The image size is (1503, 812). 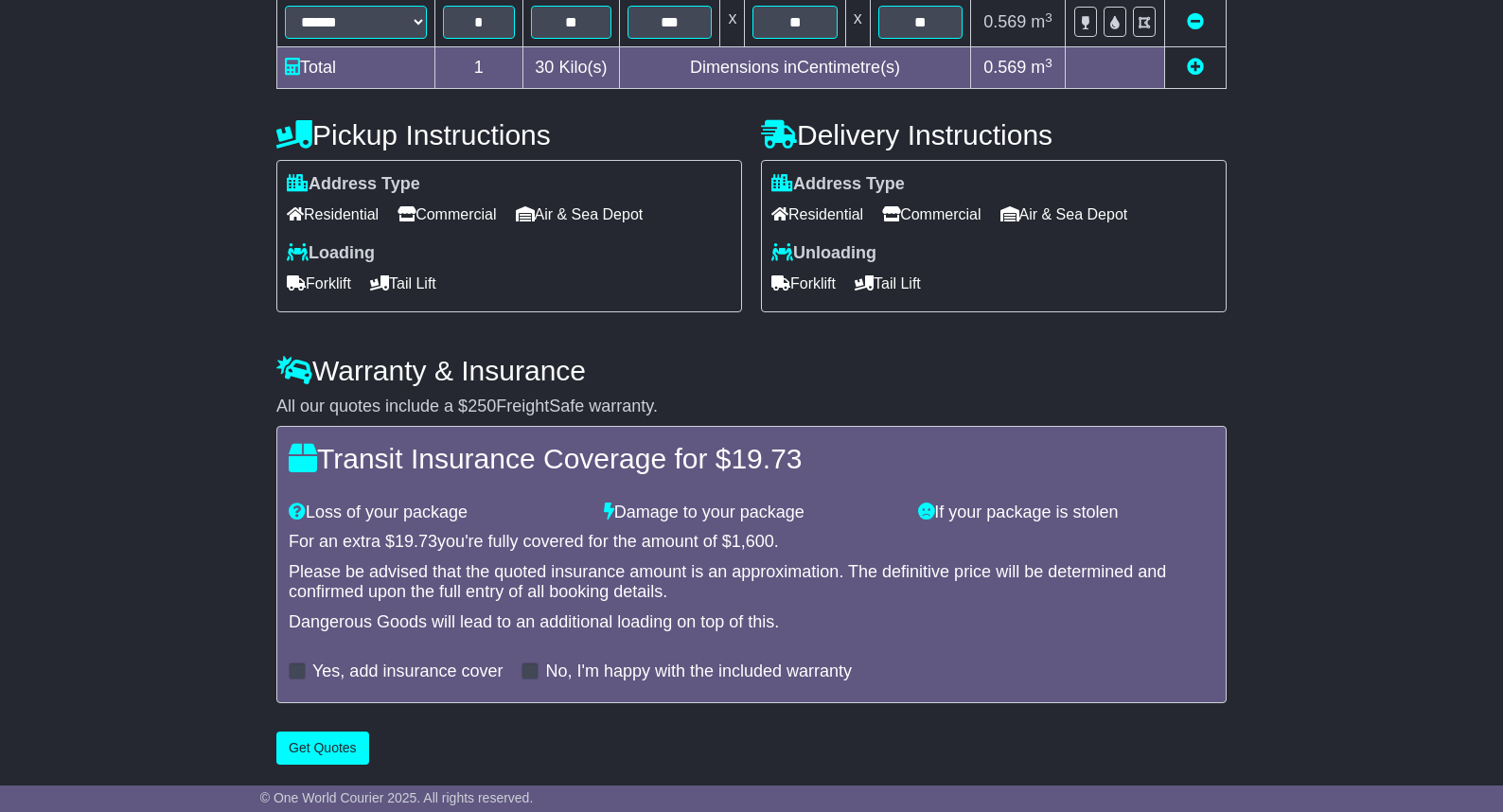 What do you see at coordinates (824, 254) in the screenshot?
I see `label: Unloading` at bounding box center [824, 254].